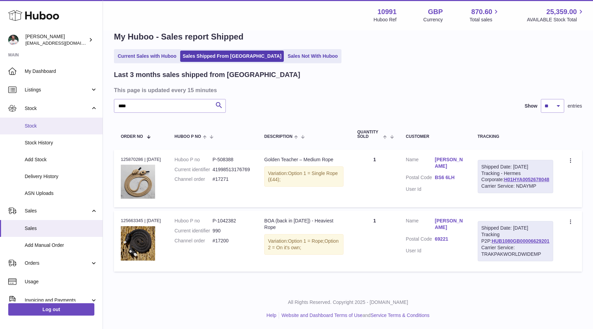  I want to click on span: ASN Uploads, so click(61, 193).